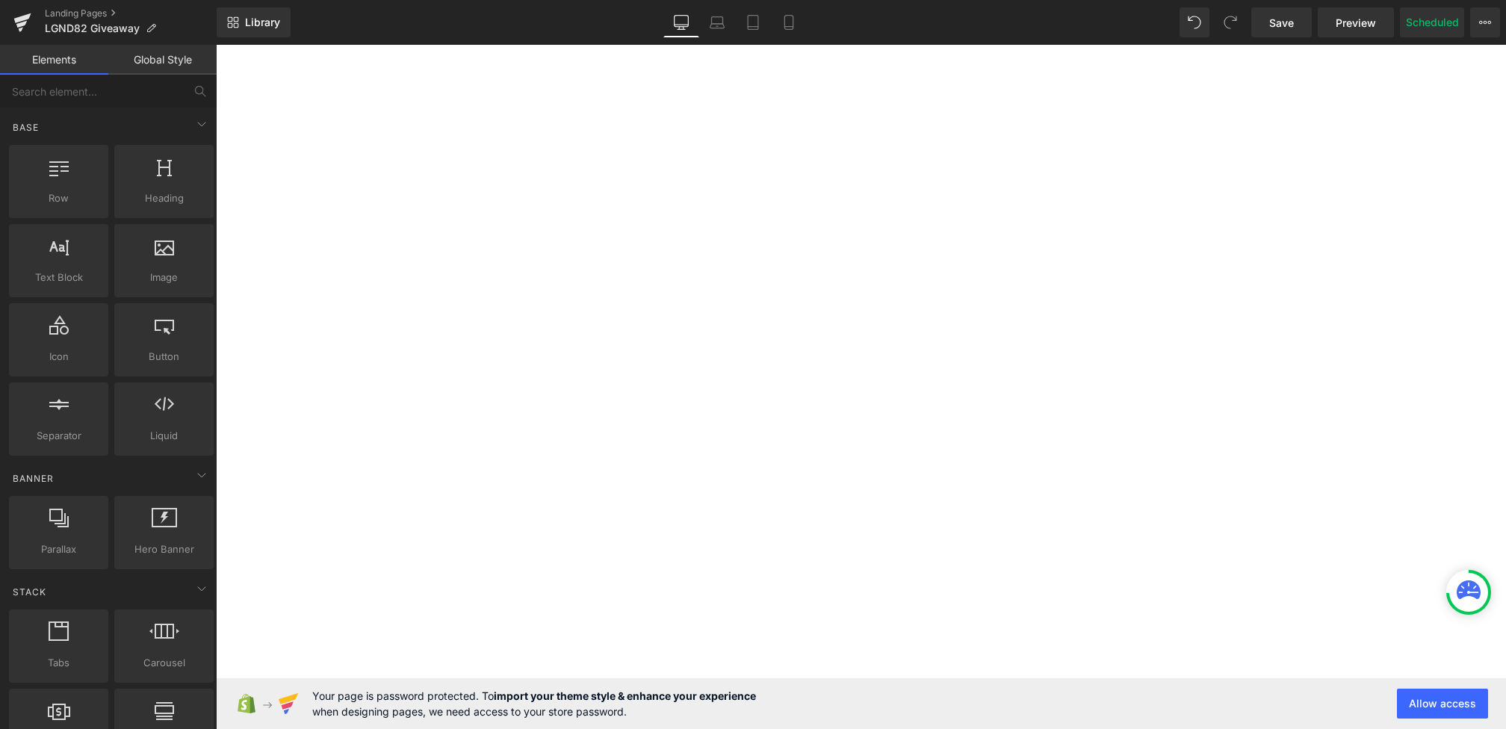 Image resolution: width=1506 pixels, height=729 pixels. I want to click on button: Undo, so click(1194, 22).